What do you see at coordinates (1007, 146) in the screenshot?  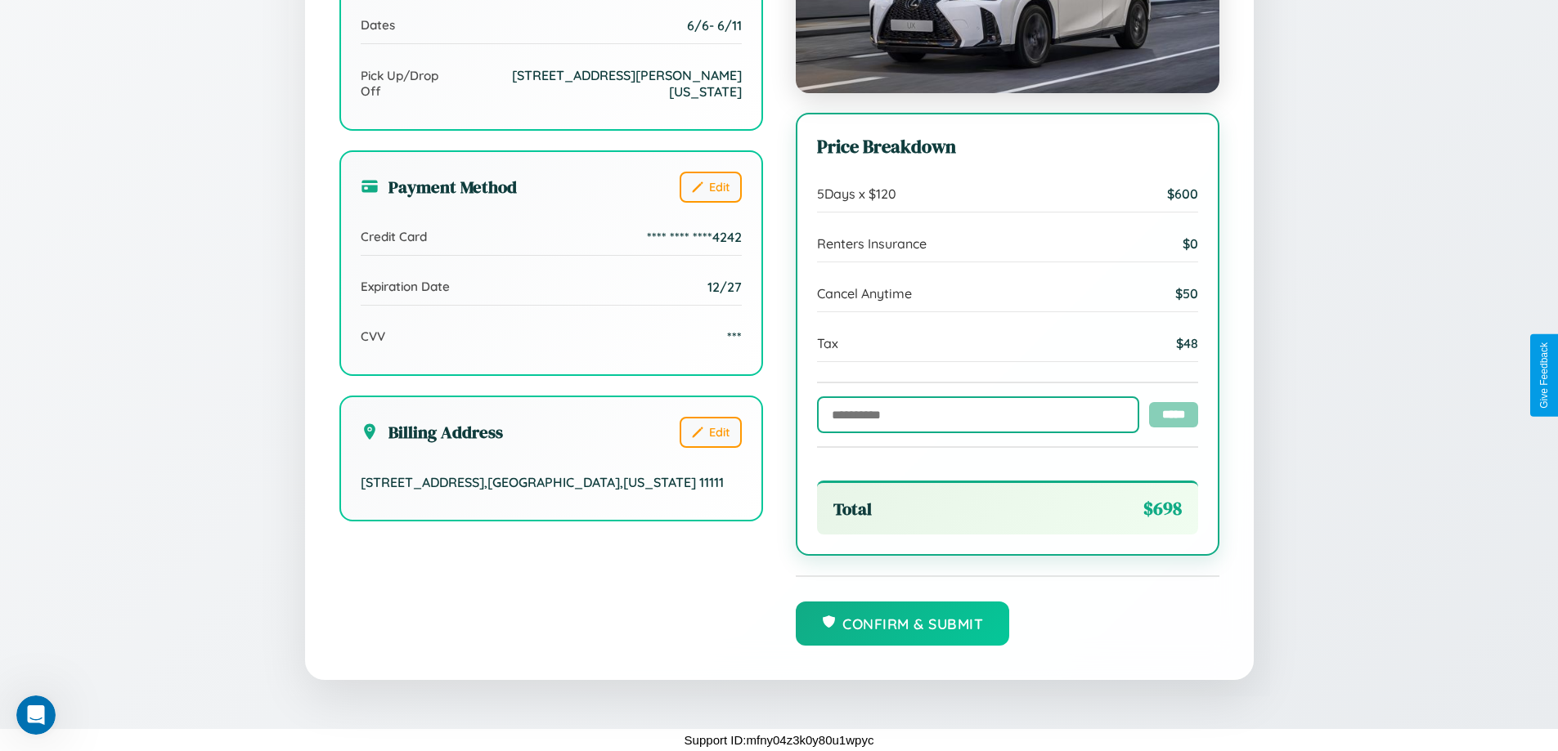 I see `h3: Price Breakdown` at bounding box center [1007, 146].